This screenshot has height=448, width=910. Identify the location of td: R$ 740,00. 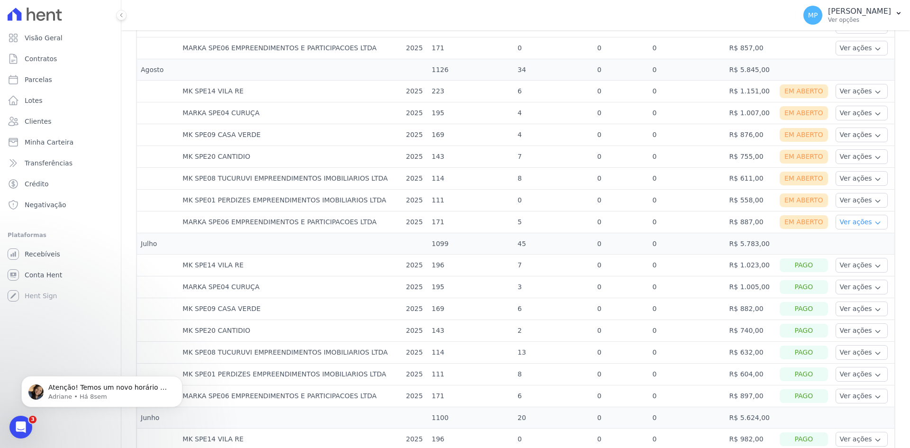
(751, 331).